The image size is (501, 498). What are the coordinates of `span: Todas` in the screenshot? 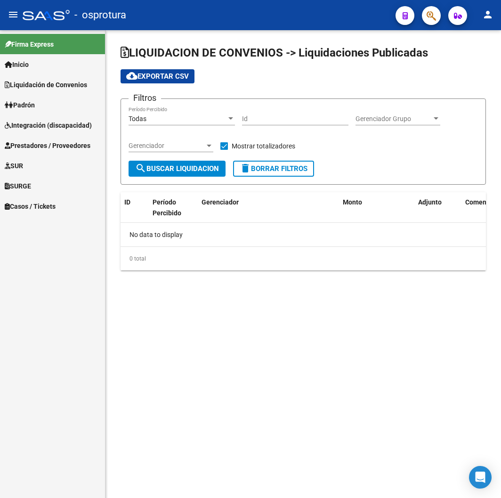 It's located at (138, 119).